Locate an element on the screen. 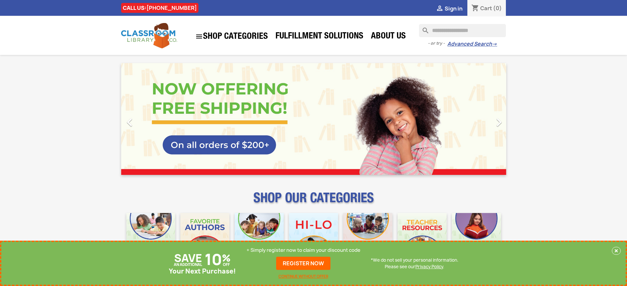 The image size is (627, 286). span: - or try - is located at coordinates (438, 43).